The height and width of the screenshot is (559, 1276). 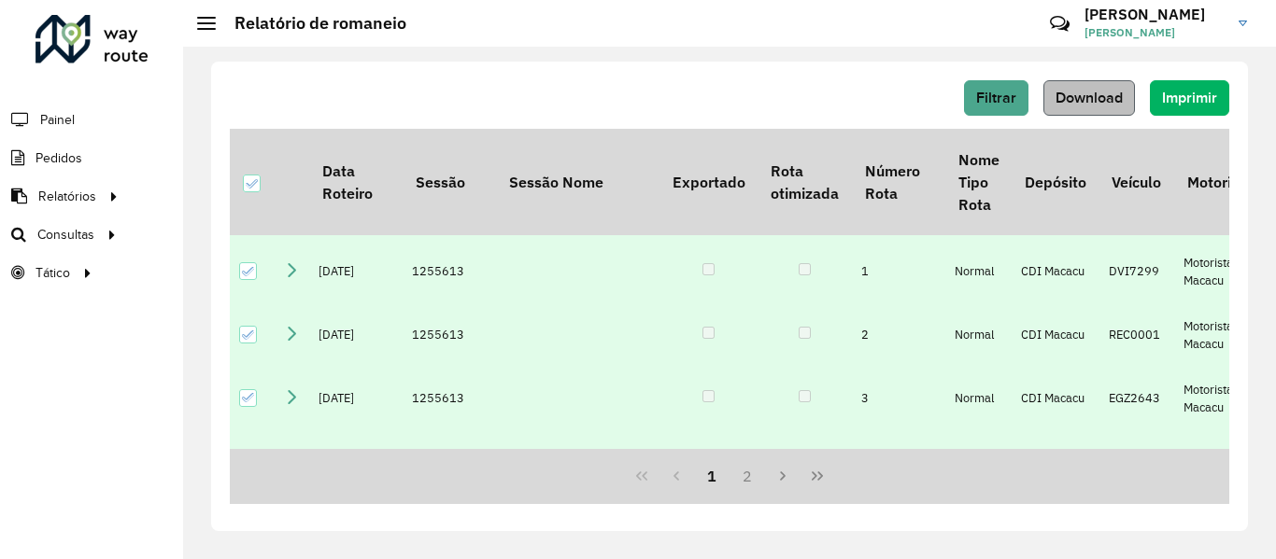 I want to click on span: Consultas, so click(x=65, y=234).